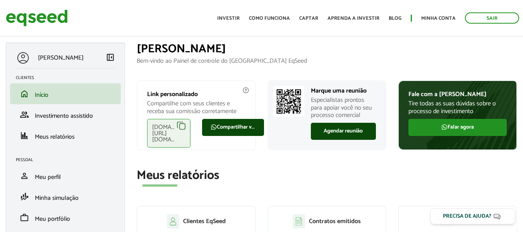 This screenshot has width=523, height=232. Describe the element at coordinates (68, 78) in the screenshot. I see `h2: Clientes` at that location.